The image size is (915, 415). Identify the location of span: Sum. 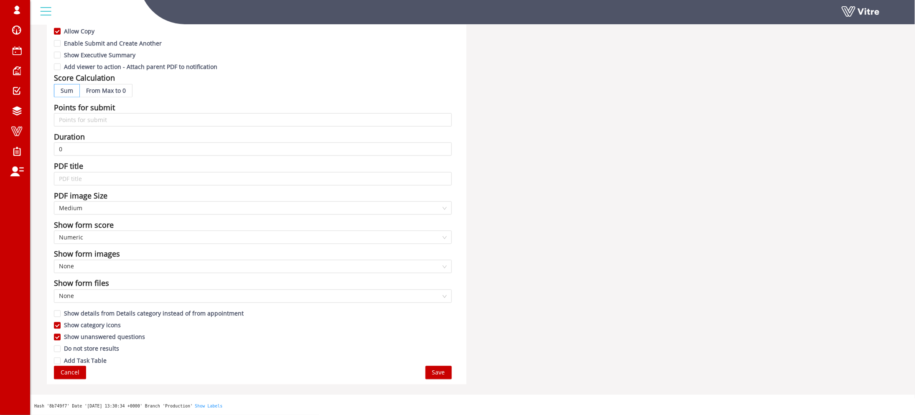
(67, 90).